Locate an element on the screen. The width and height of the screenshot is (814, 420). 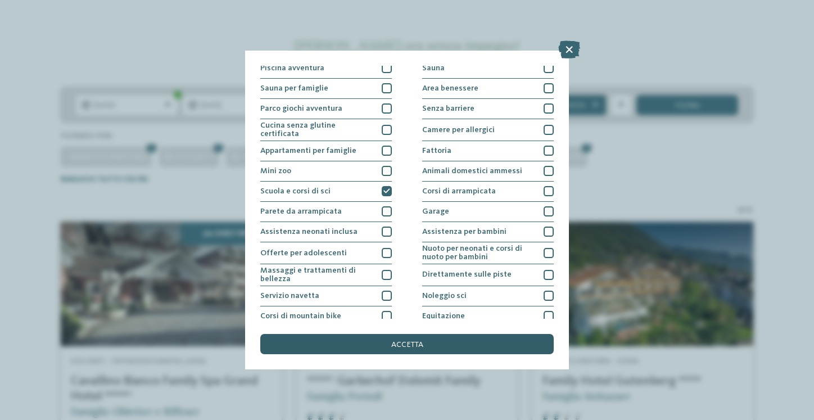
span: Area benessere is located at coordinates (450, 88).